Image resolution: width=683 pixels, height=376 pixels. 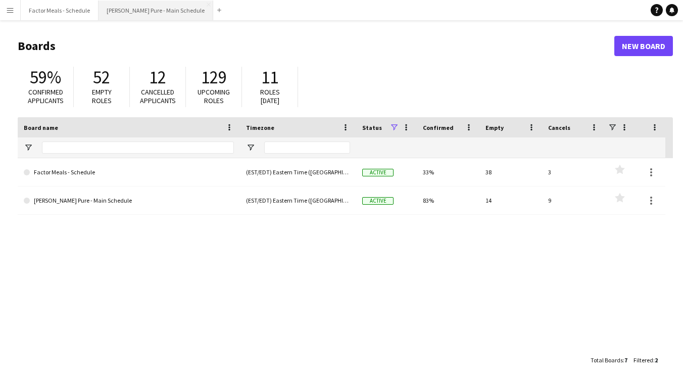 I want to click on span: Empty, so click(x=494, y=127).